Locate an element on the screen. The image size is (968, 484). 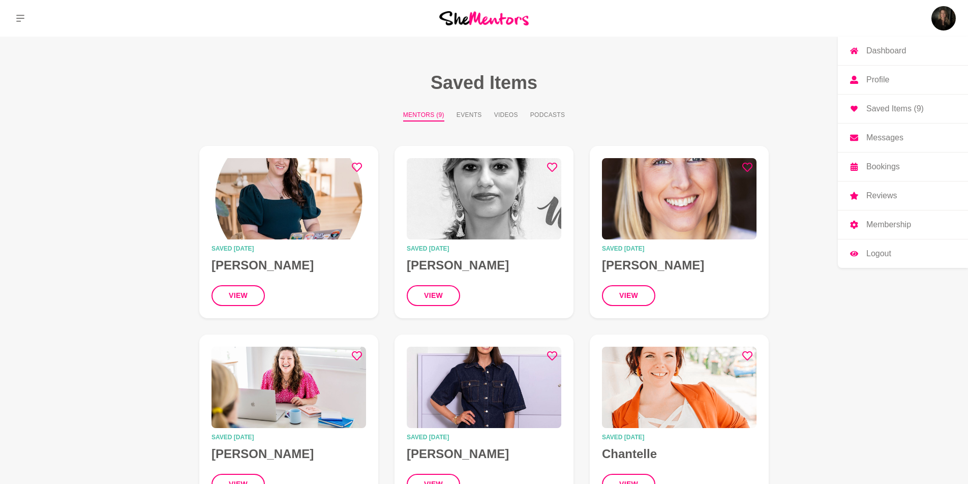
a: Reviews is located at coordinates (903, 196).